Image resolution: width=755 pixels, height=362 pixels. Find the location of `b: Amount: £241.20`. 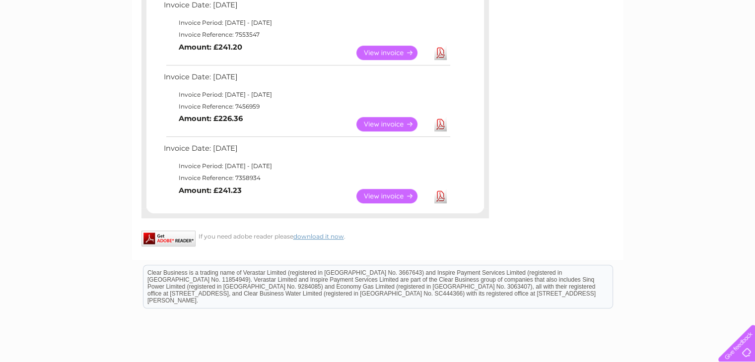

b: Amount: £241.20 is located at coordinates (210, 47).